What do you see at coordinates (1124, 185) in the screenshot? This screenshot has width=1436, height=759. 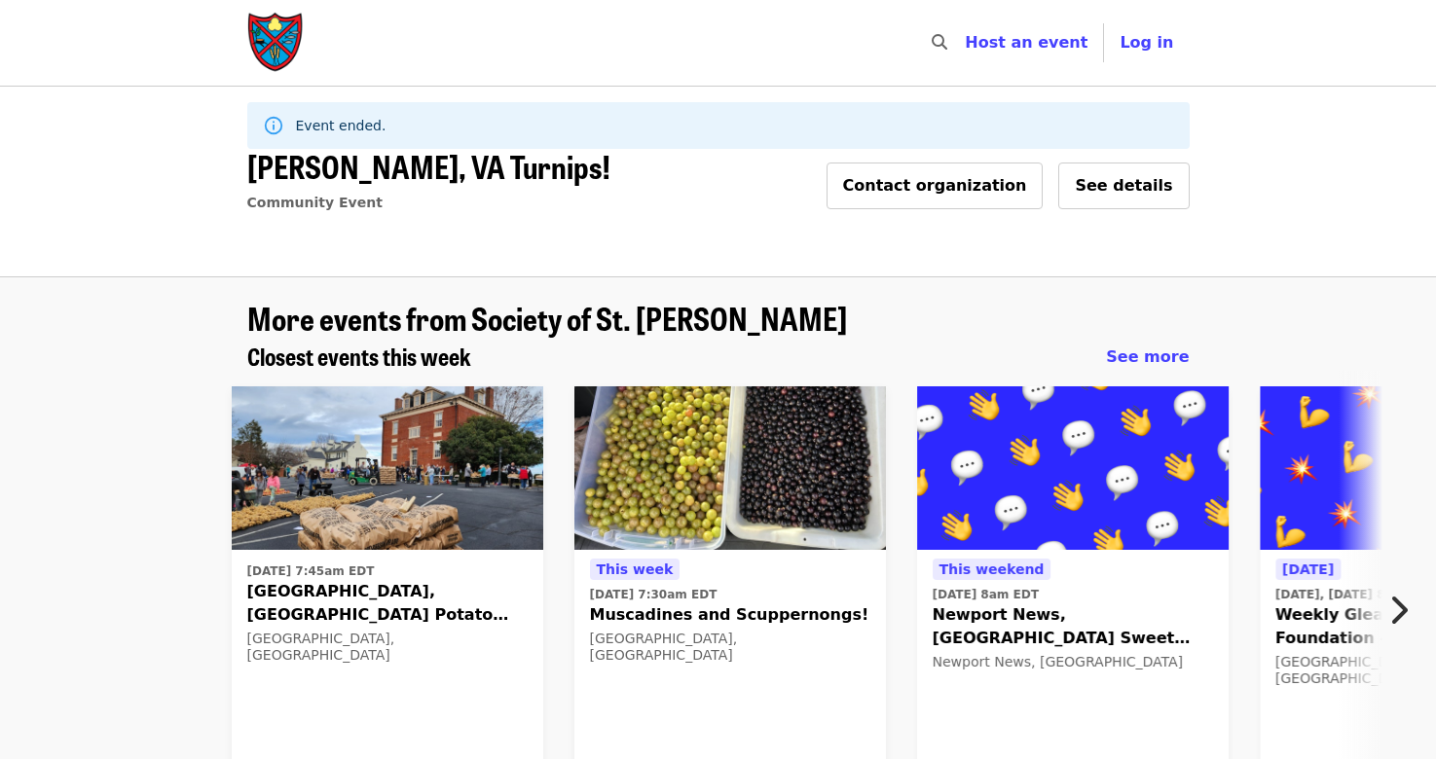 I see `span: See details` at bounding box center [1124, 185].